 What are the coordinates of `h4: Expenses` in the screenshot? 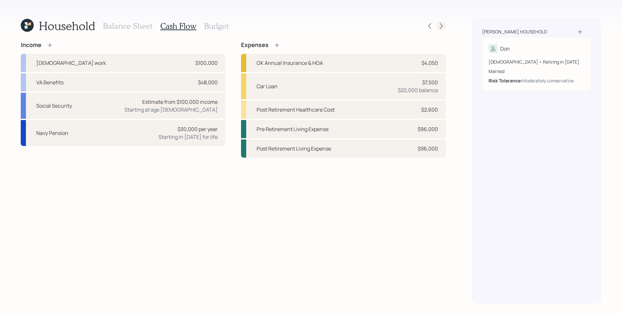 It's located at (255, 45).